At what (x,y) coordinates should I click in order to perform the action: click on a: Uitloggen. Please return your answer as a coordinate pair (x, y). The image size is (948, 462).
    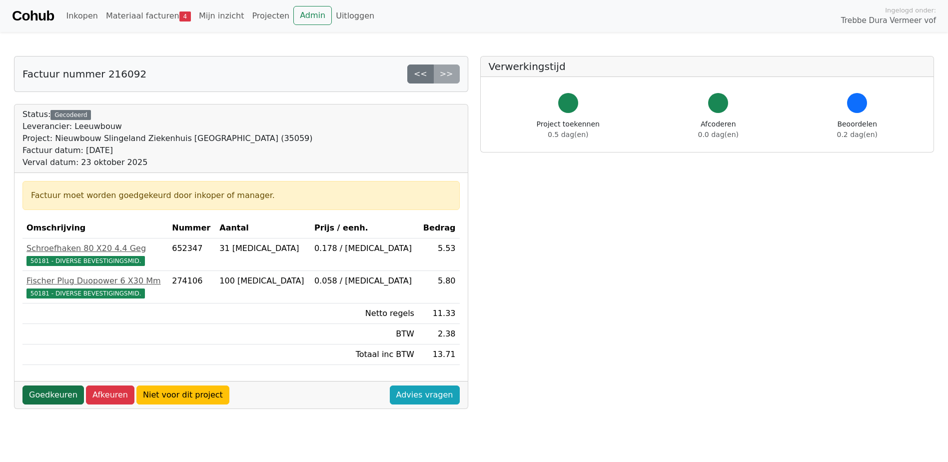
    Looking at the image, I should click on (355, 16).